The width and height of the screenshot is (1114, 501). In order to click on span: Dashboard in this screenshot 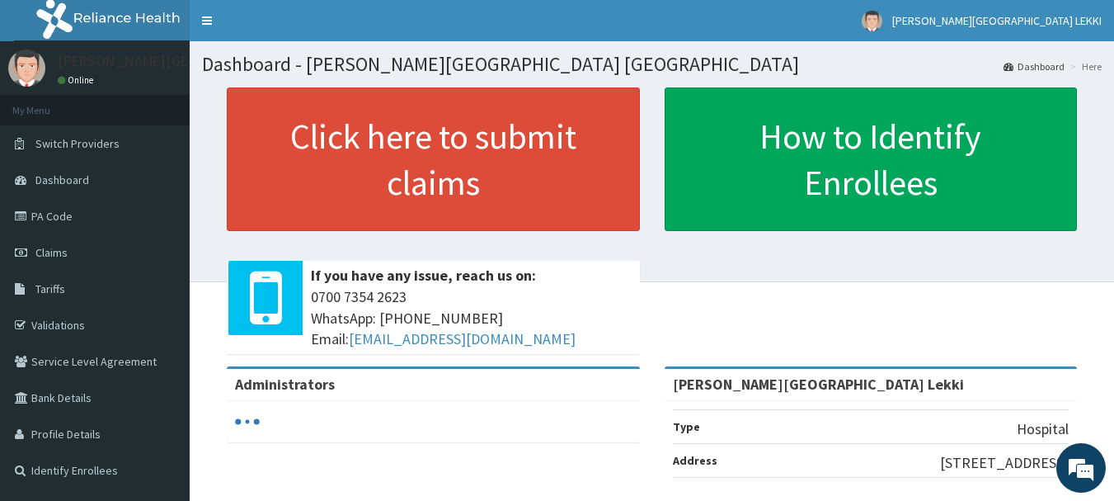, I will do `click(62, 180)`.